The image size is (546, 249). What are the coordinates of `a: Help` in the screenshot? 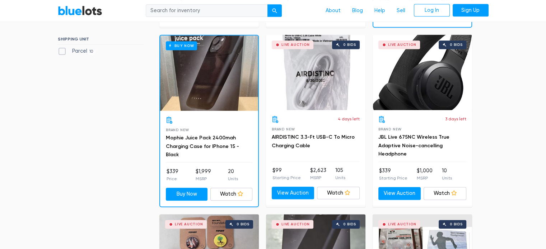 It's located at (380, 11).